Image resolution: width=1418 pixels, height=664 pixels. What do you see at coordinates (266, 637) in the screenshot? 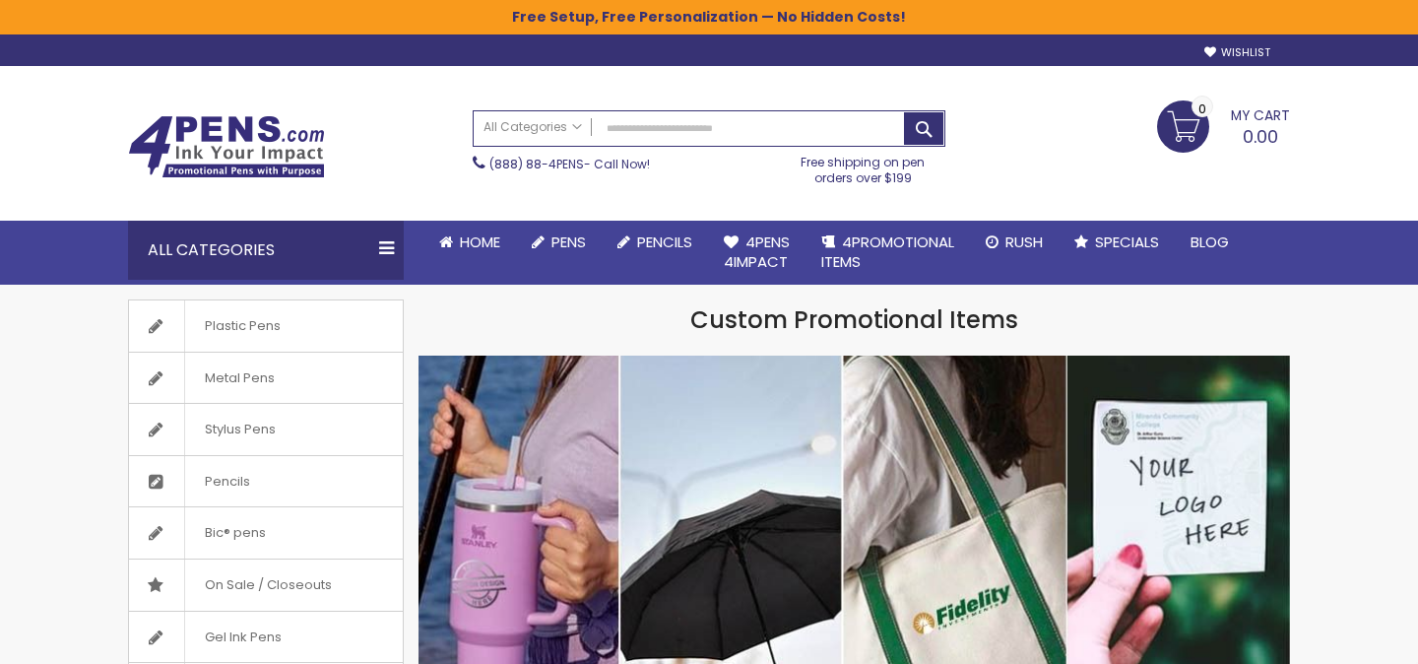
I see `a: Gel Ink Pens` at bounding box center [266, 637].